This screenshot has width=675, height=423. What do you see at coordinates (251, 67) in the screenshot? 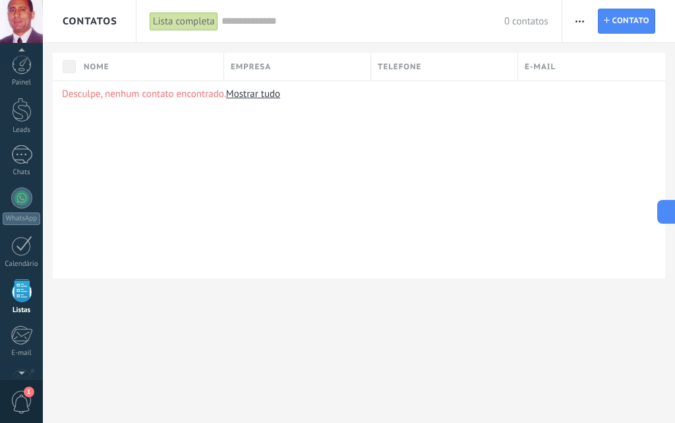
I see `span: Empresa` at bounding box center [251, 67].